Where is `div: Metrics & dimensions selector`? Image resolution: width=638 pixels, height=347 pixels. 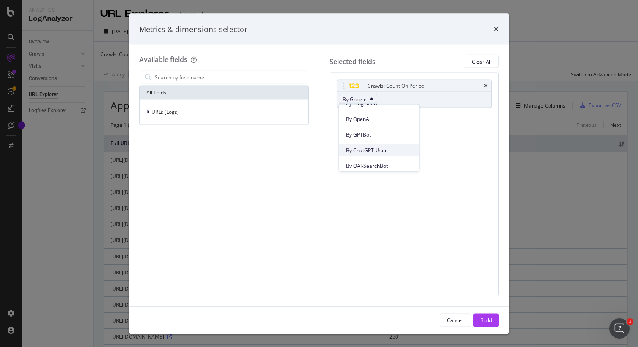 div: Metrics & dimensions selector is located at coordinates (193, 29).